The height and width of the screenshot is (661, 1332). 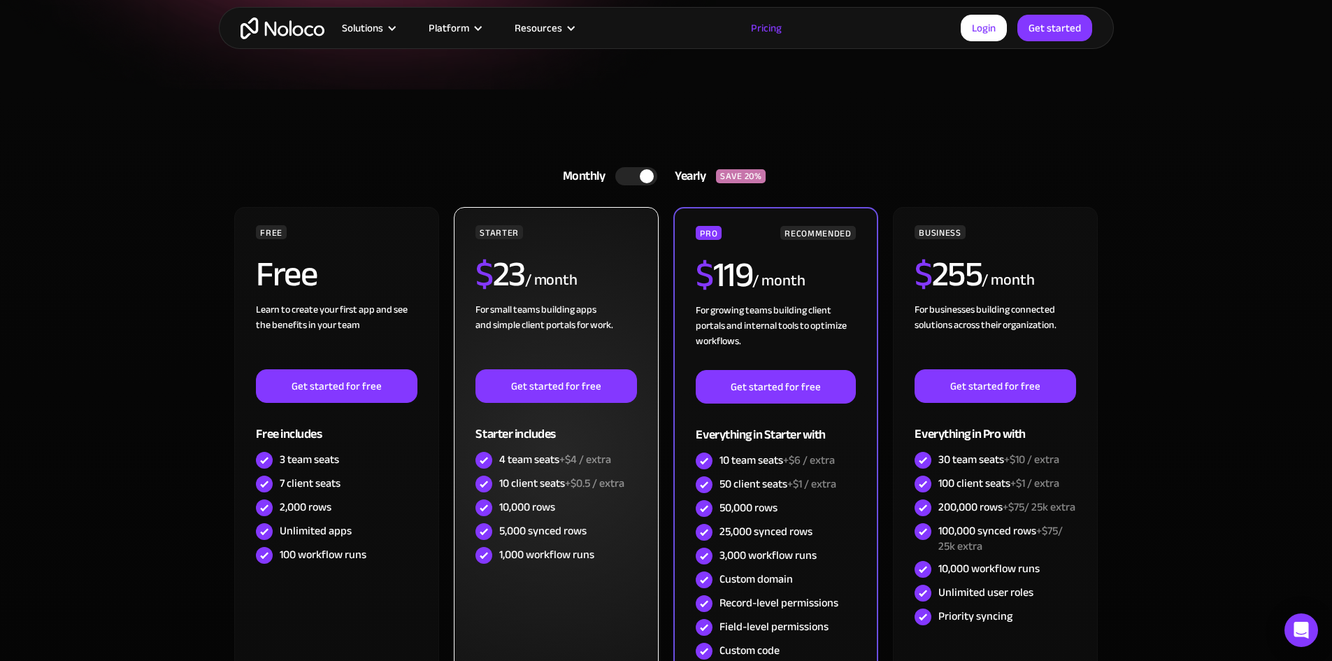 I want to click on h2: 23, so click(x=500, y=274).